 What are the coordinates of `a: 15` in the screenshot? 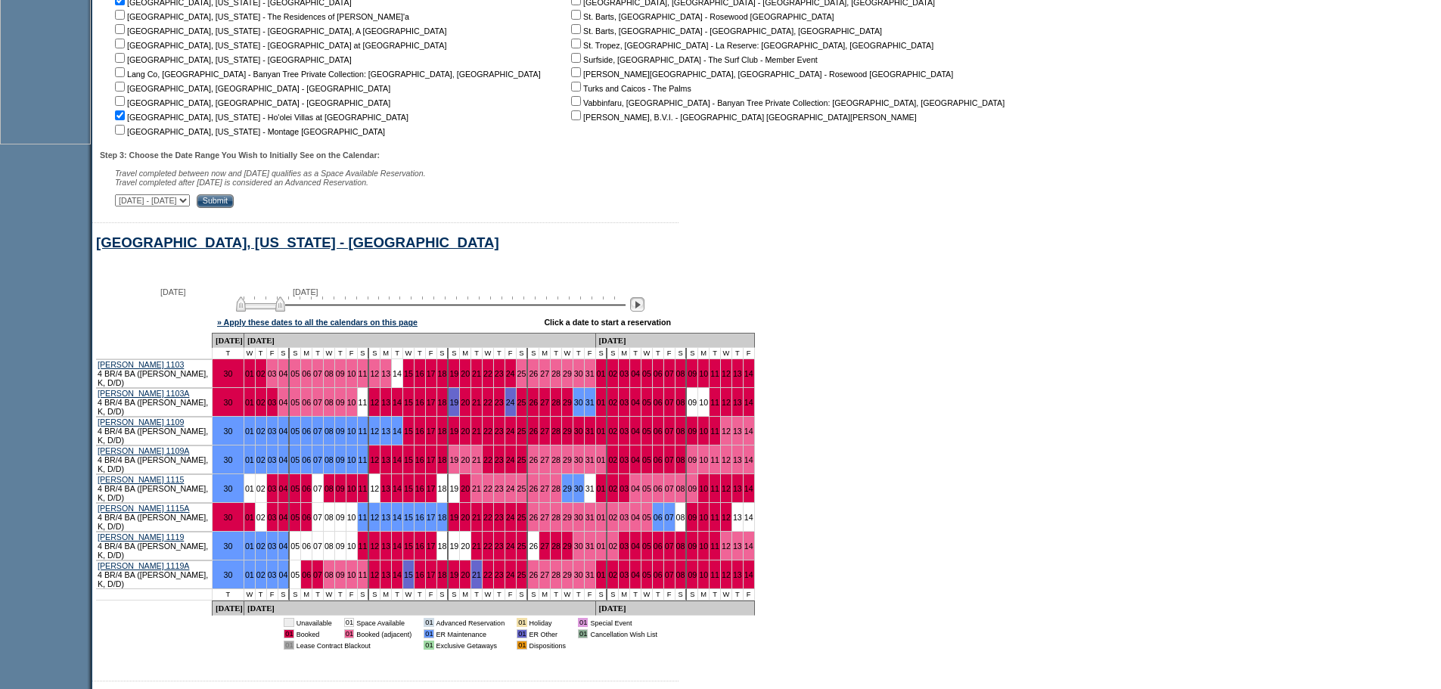 It's located at (408, 460).